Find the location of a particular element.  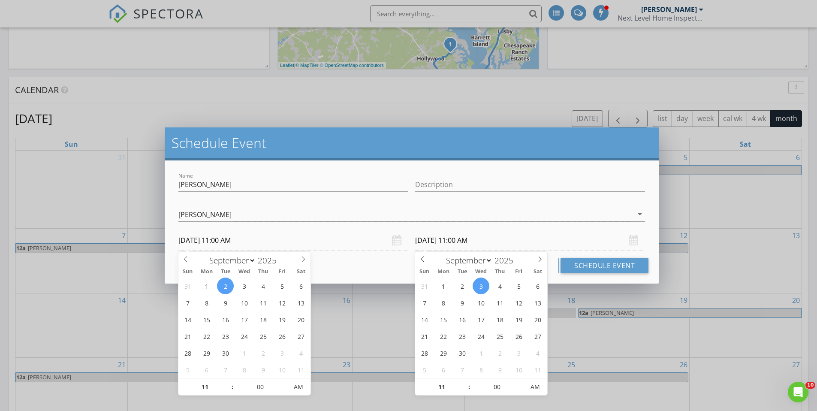

span: September 1, 2025 is located at coordinates (206, 286).